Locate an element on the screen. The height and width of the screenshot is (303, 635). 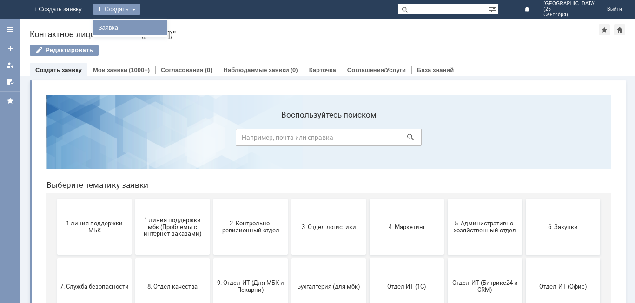
span: 1 линия поддержки мбк (Проблемы с интернет-заказами) is located at coordinates (133, 139).